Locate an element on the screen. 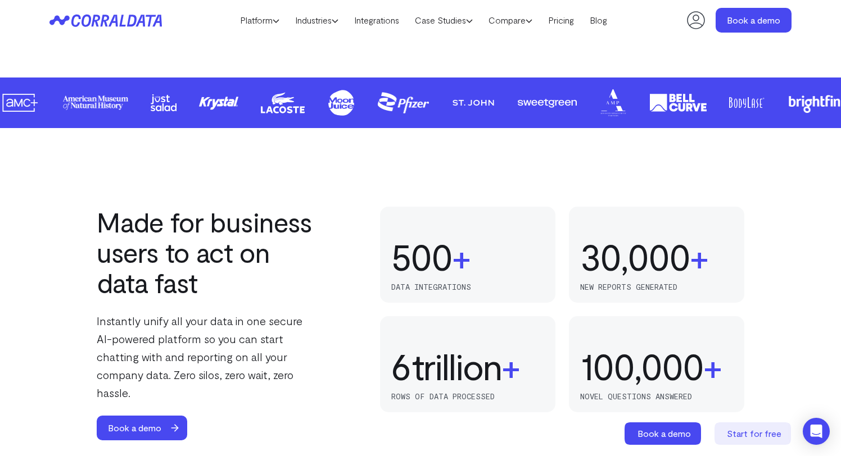  p: data integrations is located at coordinates (468, 287).